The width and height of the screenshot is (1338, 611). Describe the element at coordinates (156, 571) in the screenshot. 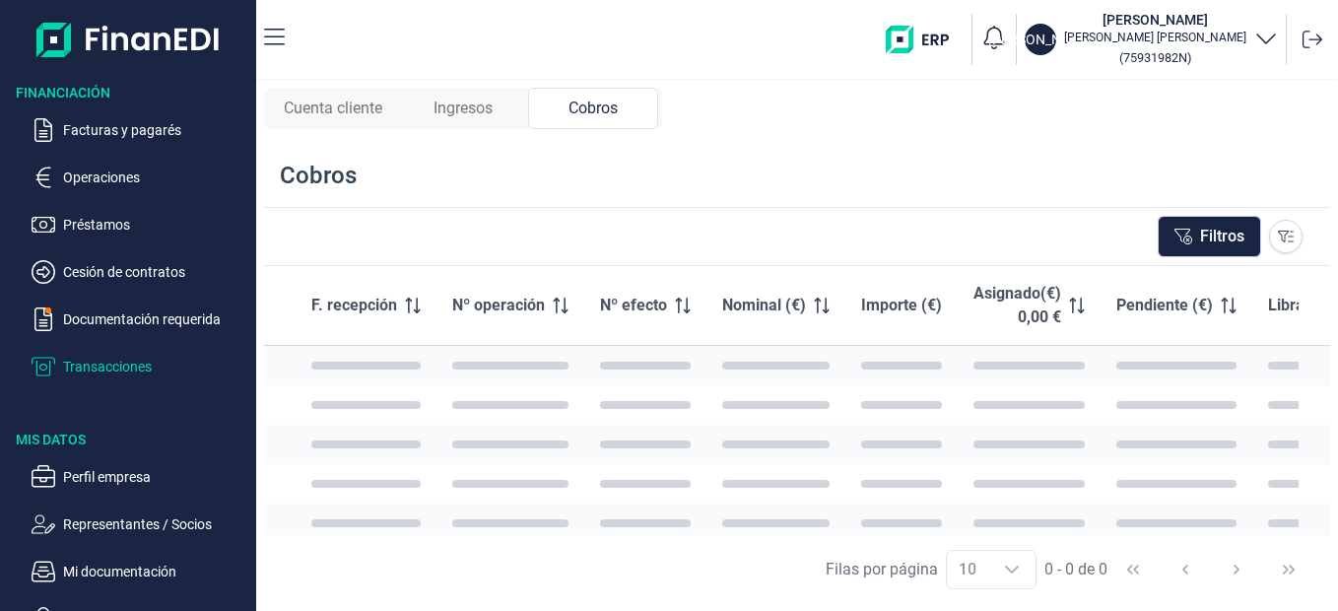

I see `p: Mi documentación` at that location.